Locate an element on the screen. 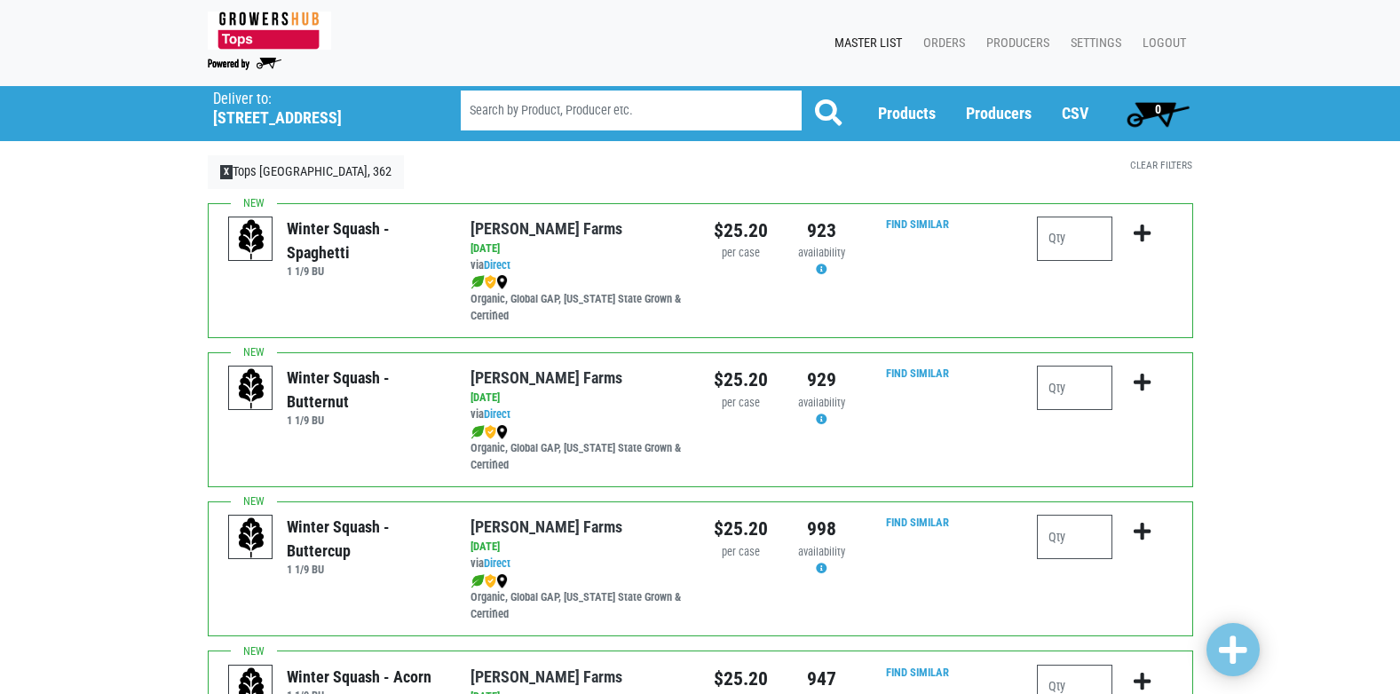  a: 0 is located at coordinates (1158, 114).